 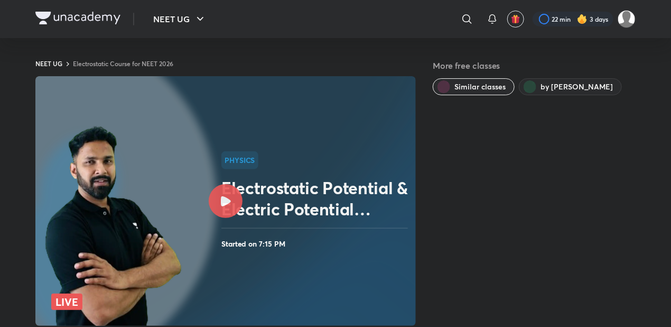 I want to click on img: streak, so click(x=582, y=19).